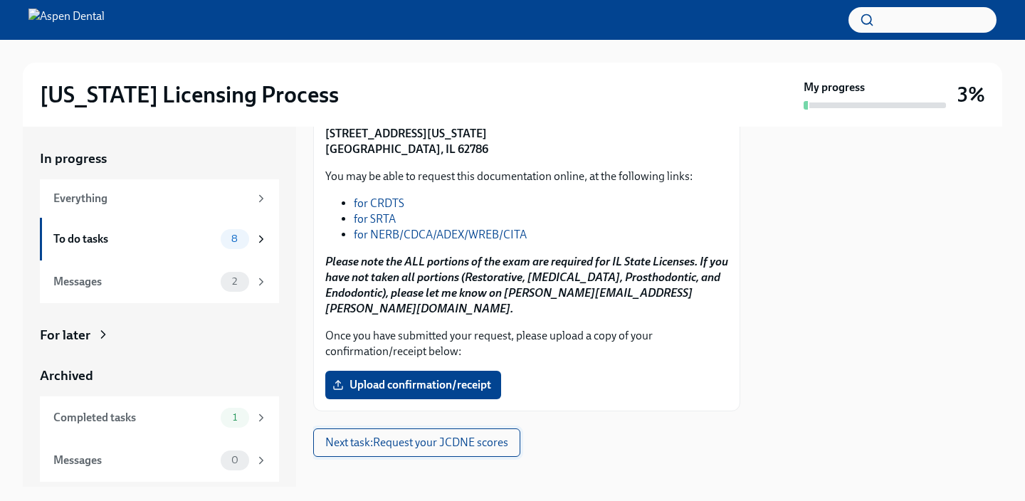  Describe the element at coordinates (151, 199) in the screenshot. I see `div: Everything` at that location.